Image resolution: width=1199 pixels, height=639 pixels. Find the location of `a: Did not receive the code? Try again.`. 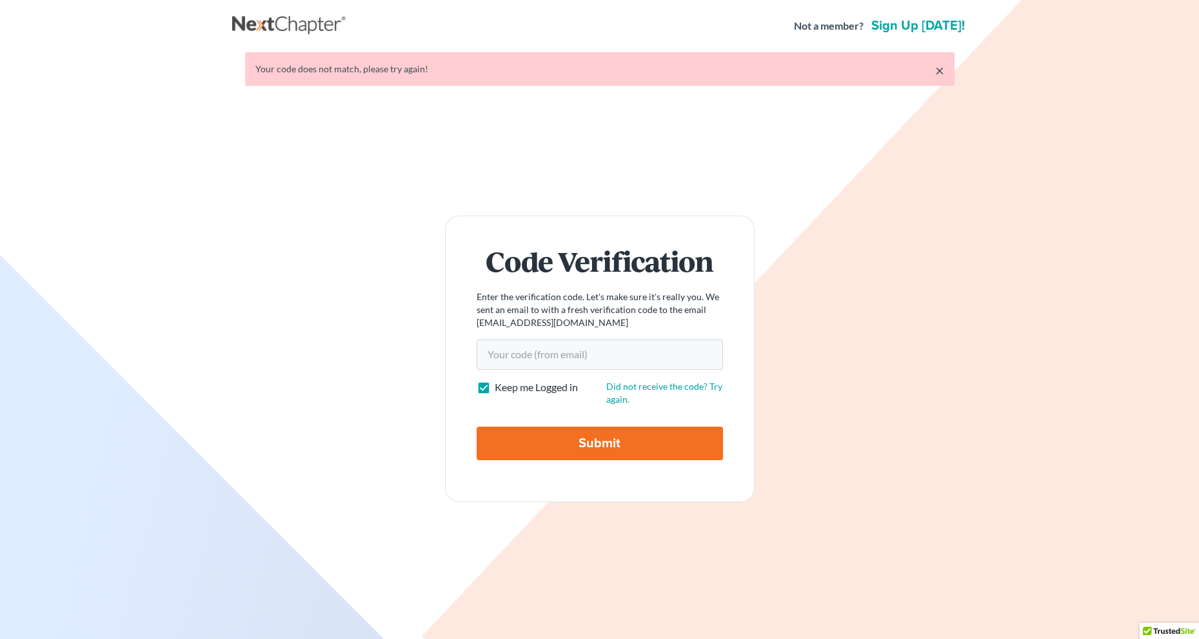

a: Did not receive the code? Try again. is located at coordinates (664, 392).